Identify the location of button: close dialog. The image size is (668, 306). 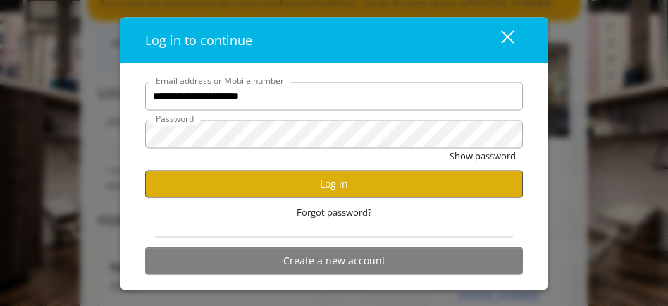
(499, 39).